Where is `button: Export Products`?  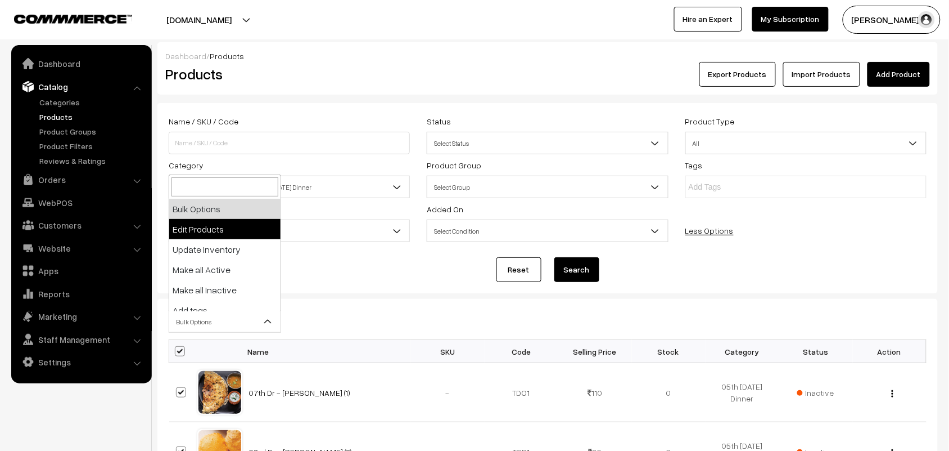
button: Export Products is located at coordinates (738, 74).